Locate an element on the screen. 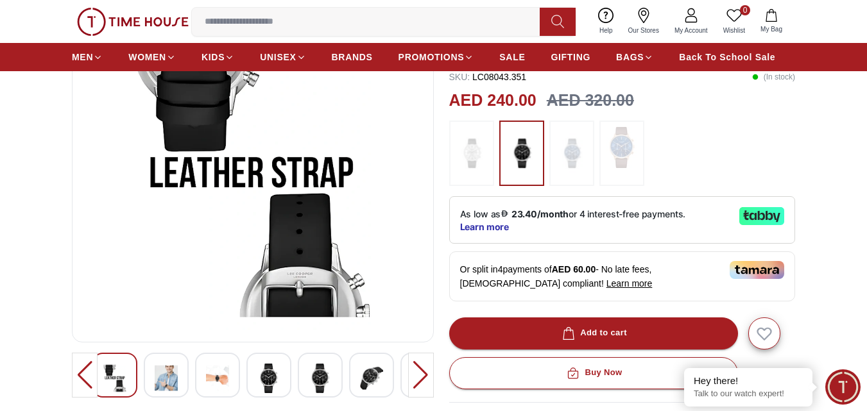  a: WOMEN is located at coordinates (152, 57).